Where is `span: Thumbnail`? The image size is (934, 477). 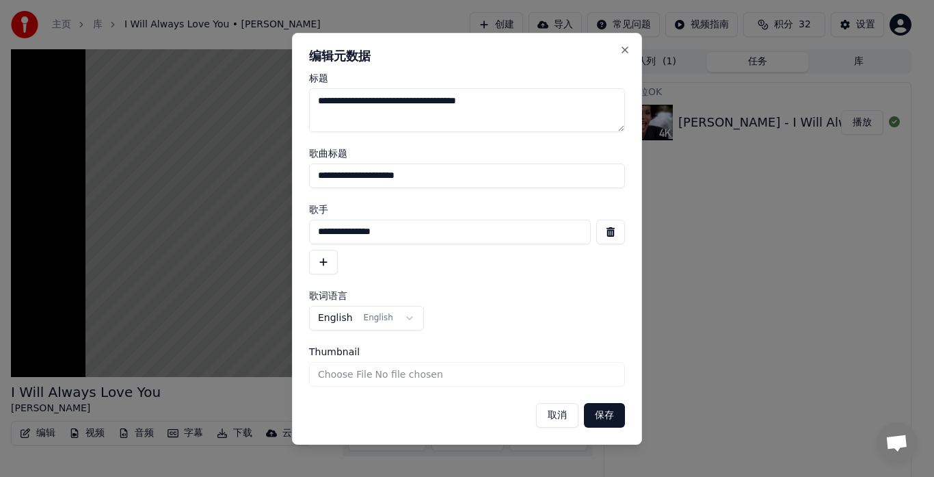 span: Thumbnail is located at coordinates (334, 352).